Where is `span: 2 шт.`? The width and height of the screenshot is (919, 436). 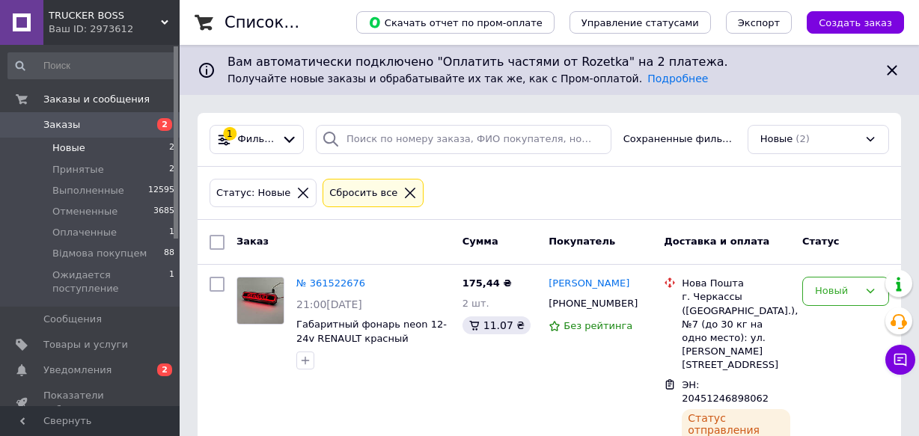
span: 2 шт. is located at coordinates (476, 303).